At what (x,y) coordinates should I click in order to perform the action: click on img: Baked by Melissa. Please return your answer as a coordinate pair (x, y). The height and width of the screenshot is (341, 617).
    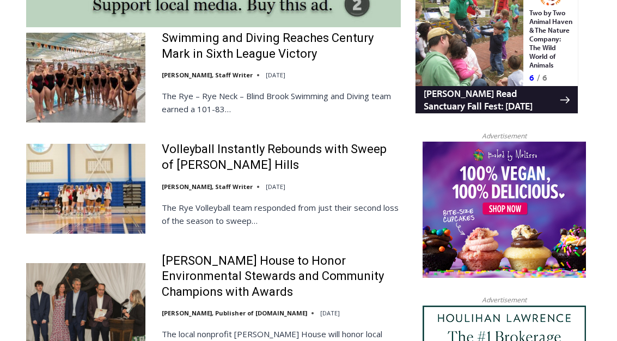
    Looking at the image, I should click on (504, 210).